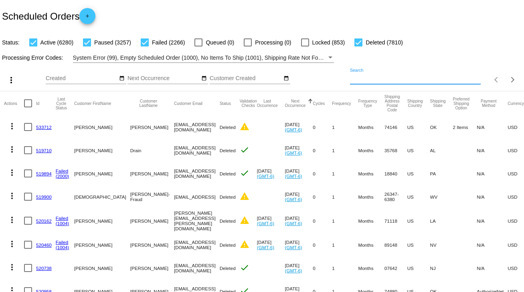 This screenshot has height=292, width=524. Describe the element at coordinates (267, 103) in the screenshot. I see `button: Change sorting for LastOccurrenceUtc` at that location.